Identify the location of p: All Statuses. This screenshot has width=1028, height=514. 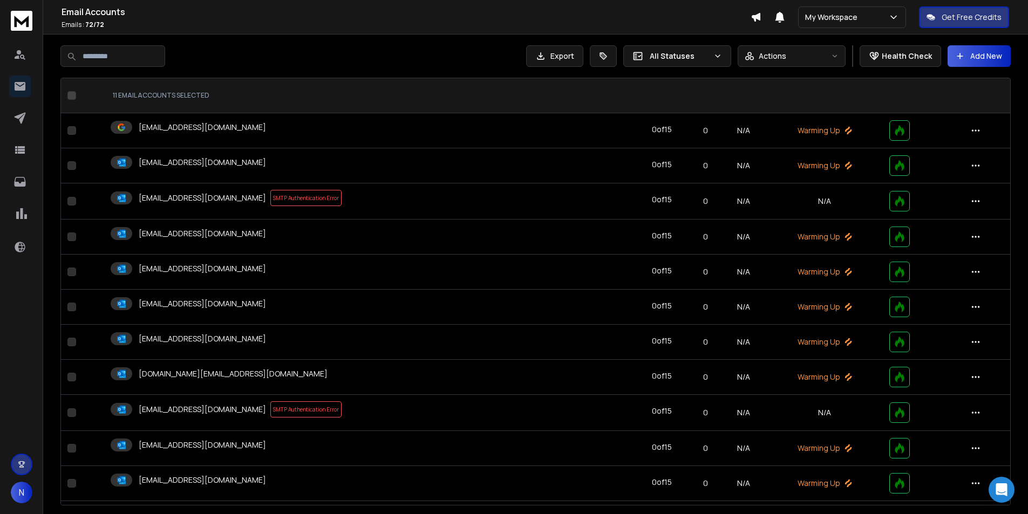
(679, 56).